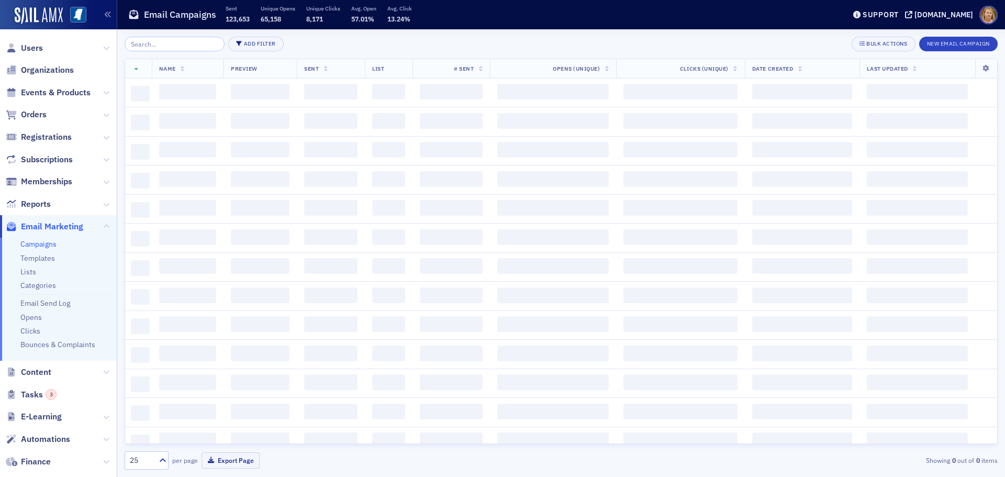  I want to click on span: Clicks (Unique), so click(704, 69).